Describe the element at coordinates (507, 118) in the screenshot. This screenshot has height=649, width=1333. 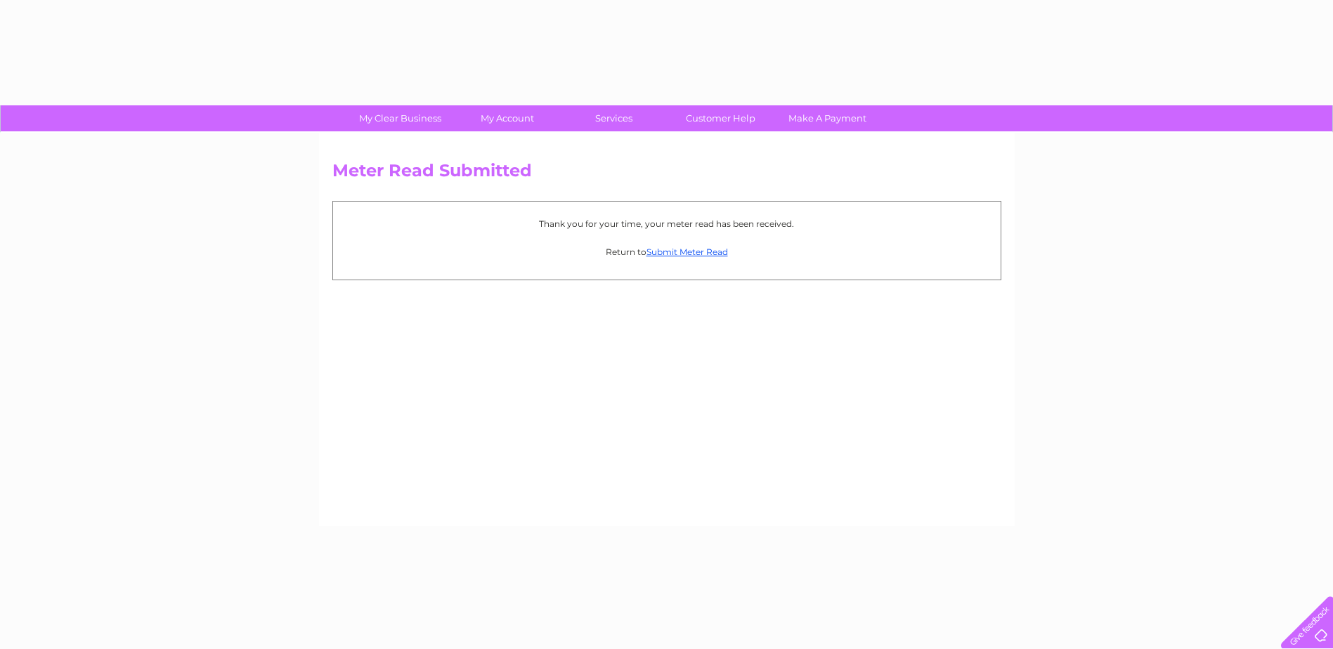
I see `a: My Account` at that location.